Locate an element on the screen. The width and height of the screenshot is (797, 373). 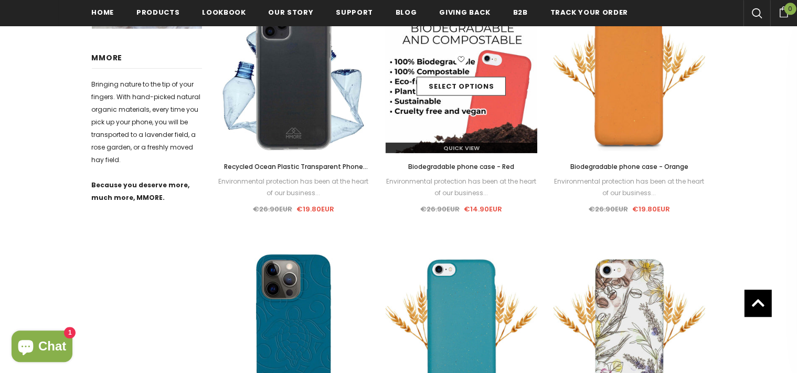
span: Quick View is located at coordinates (461, 148).